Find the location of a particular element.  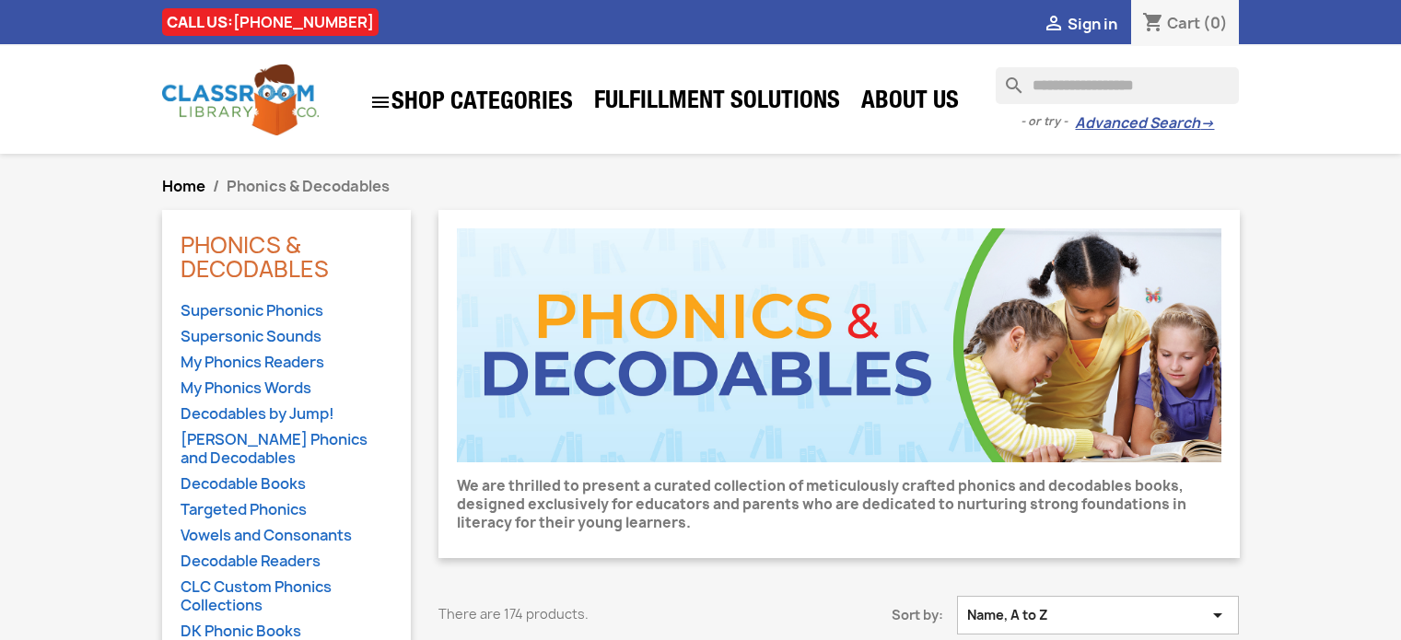

a: CLC Custom Phonics Collections is located at coordinates (286, 597).